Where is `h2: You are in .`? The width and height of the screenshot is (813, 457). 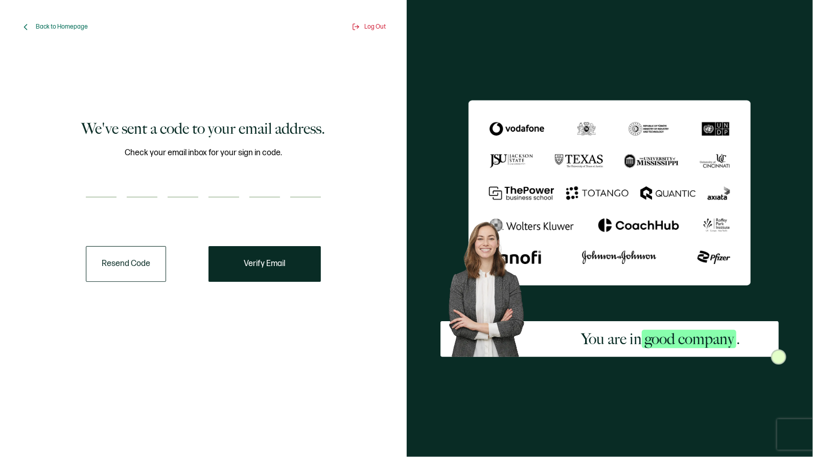 h2: You are in . is located at coordinates (660, 339).